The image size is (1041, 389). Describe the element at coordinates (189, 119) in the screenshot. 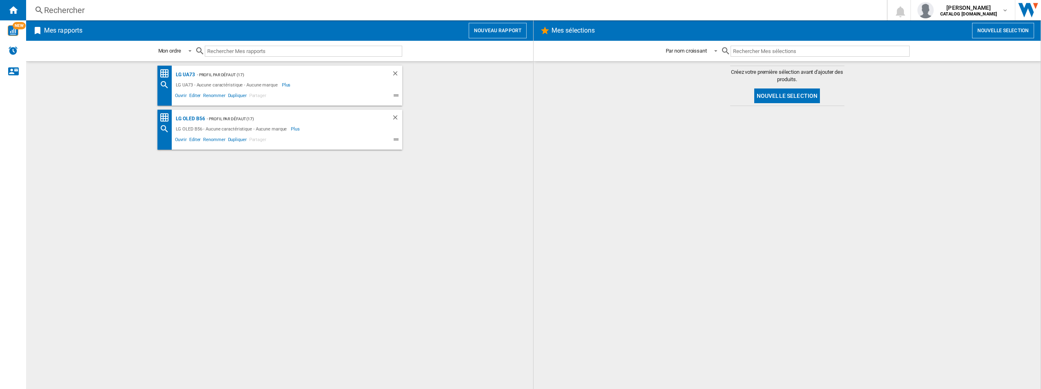

I see `div: LG OLED B56` at that location.